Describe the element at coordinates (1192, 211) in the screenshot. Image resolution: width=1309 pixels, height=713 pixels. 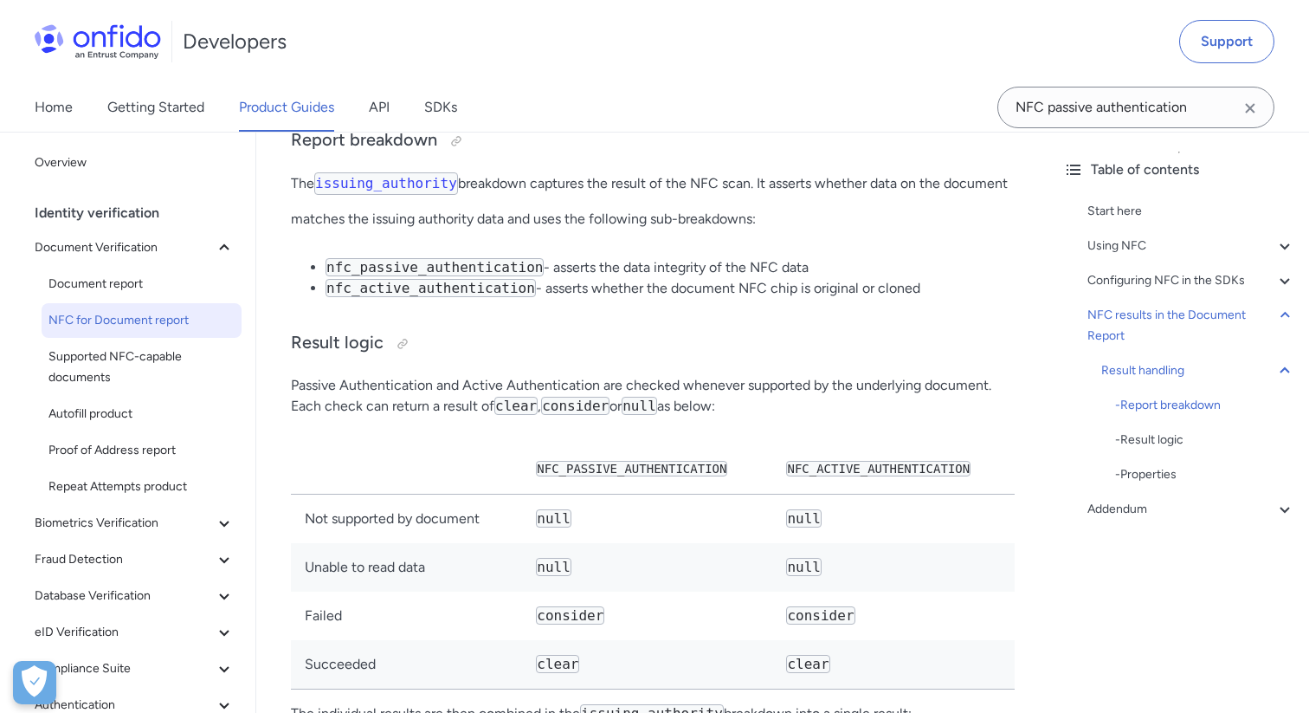
I see `a: Start here` at that location.